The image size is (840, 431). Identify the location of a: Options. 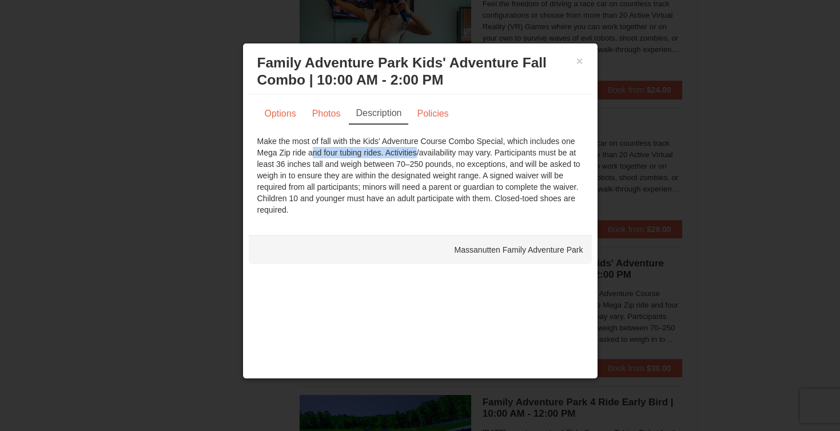
(280, 114).